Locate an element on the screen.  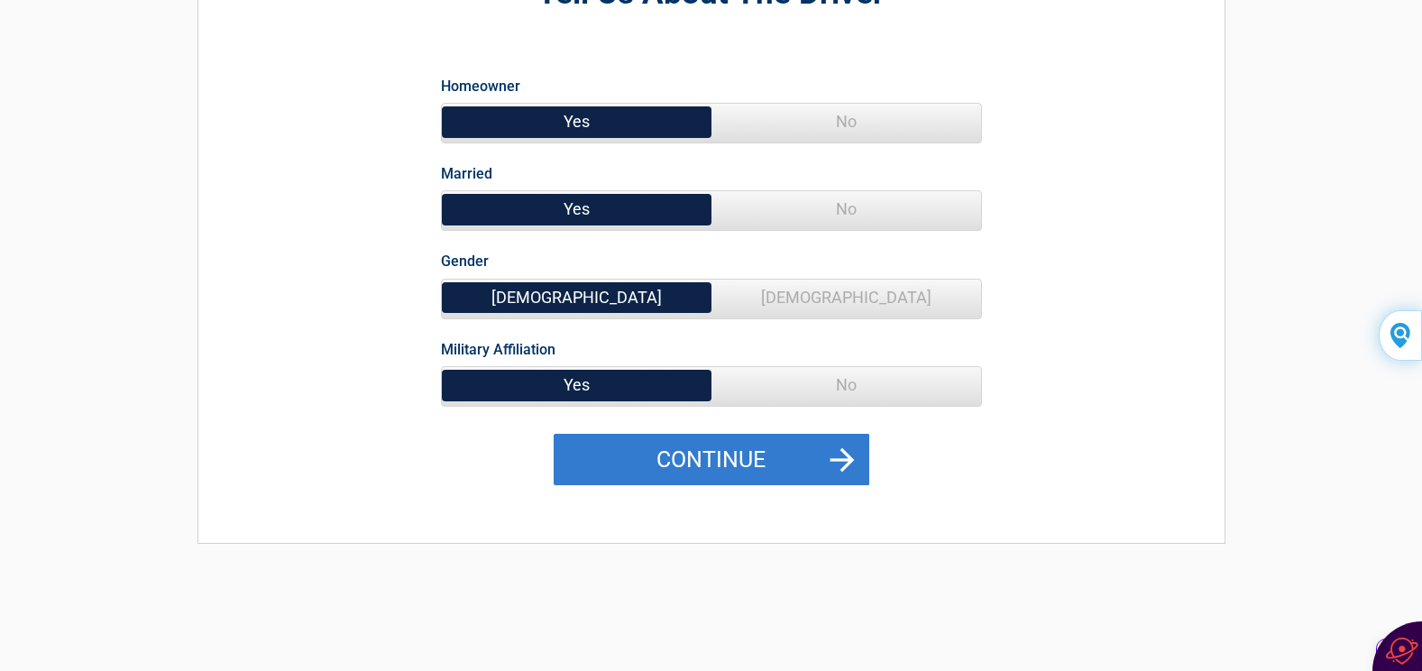
label: Married is located at coordinates (466, 173).